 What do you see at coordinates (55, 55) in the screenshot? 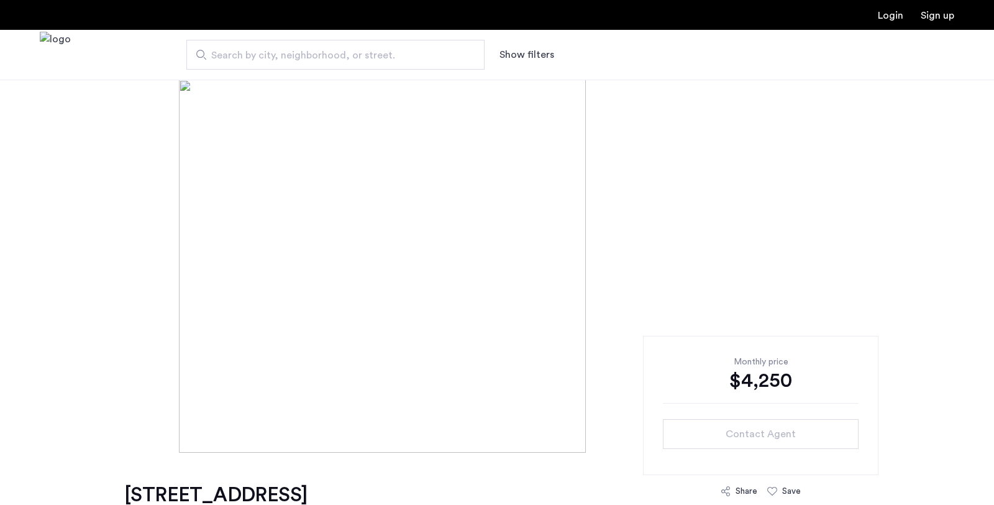
I see `img: logo` at bounding box center [55, 55].